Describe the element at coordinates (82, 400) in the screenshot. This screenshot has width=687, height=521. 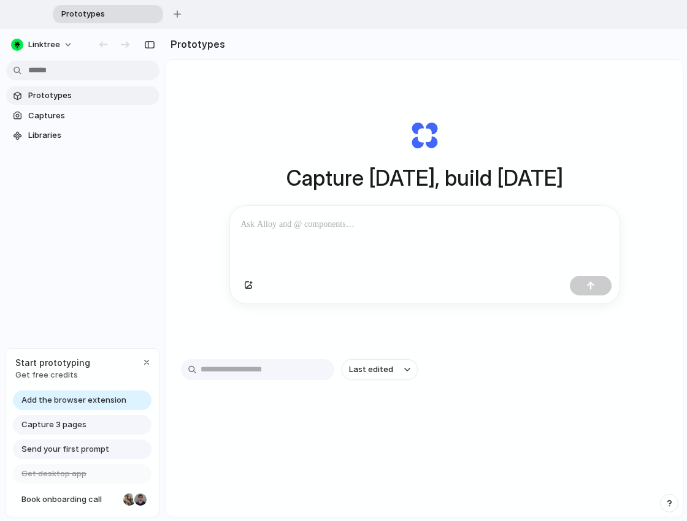
I see `a: Add the browser extension` at that location.